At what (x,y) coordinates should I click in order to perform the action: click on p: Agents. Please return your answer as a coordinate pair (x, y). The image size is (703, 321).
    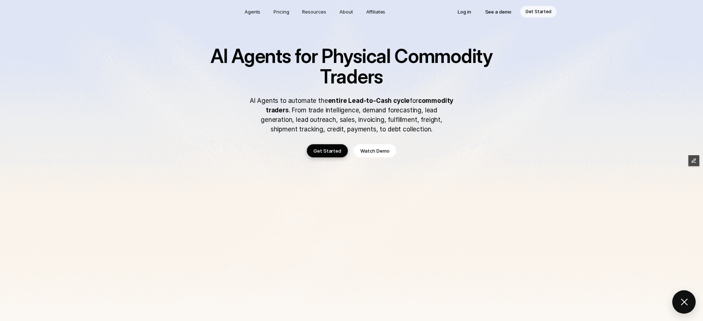
    Looking at the image, I should click on (252, 12).